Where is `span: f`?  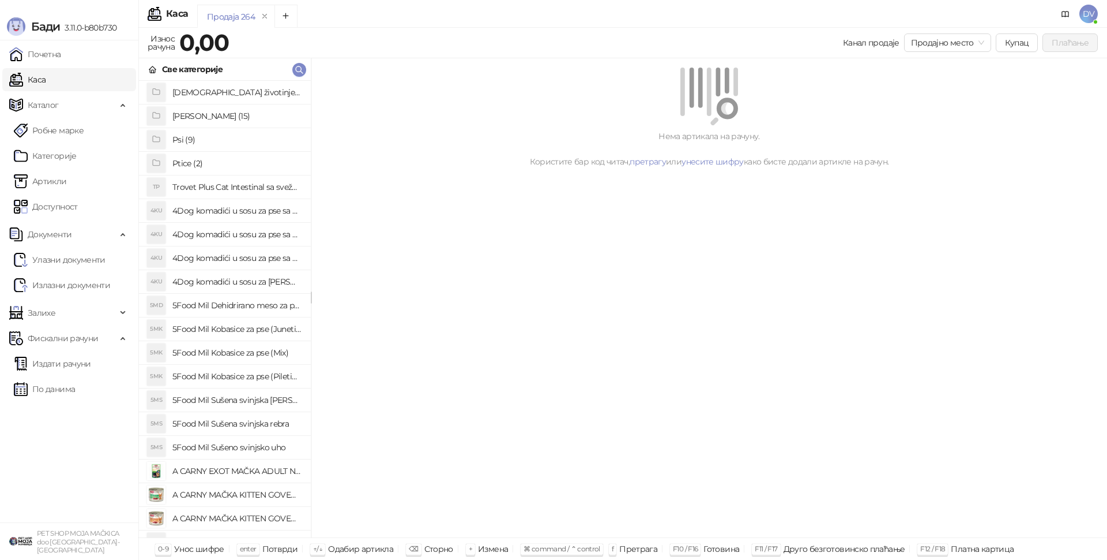
span: f is located at coordinates (613, 548).